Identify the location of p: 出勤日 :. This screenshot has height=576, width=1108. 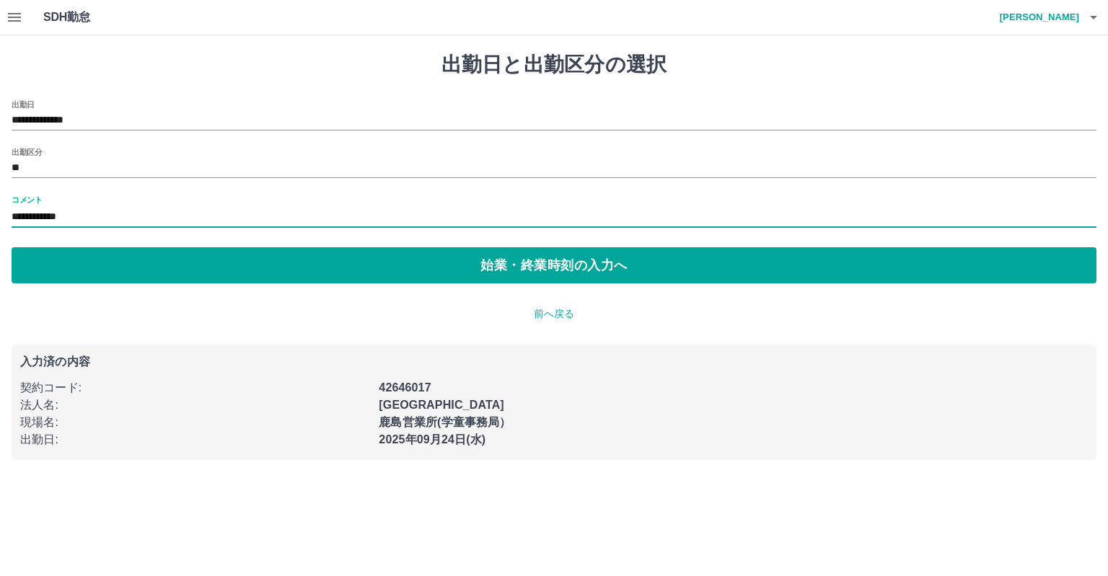
(195, 440).